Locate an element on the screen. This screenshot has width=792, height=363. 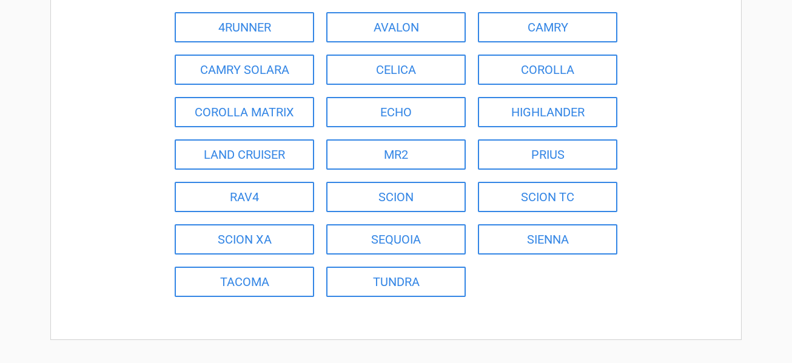
a: ECHO is located at coordinates (396, 112).